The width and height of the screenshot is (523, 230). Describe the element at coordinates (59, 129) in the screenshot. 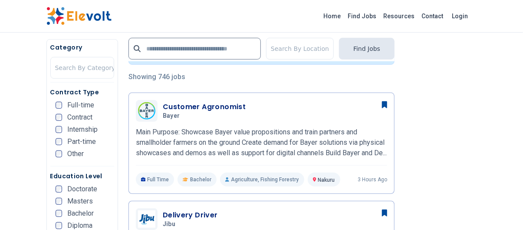

I see `input: Internship` at that location.